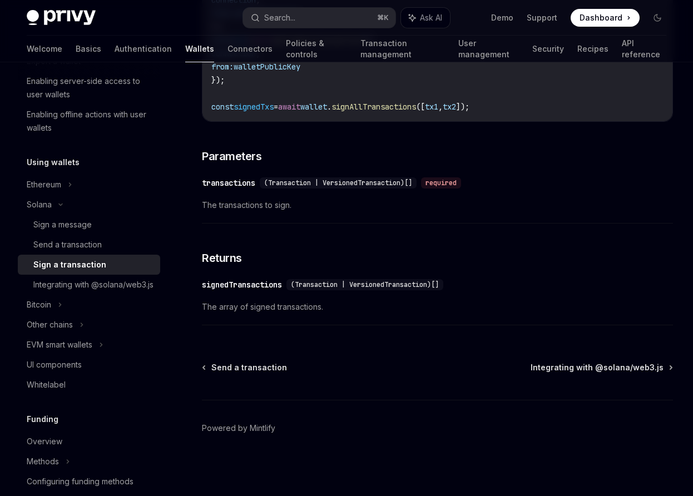 Image resolution: width=693 pixels, height=496 pixels. I want to click on div: Search..., so click(280, 18).